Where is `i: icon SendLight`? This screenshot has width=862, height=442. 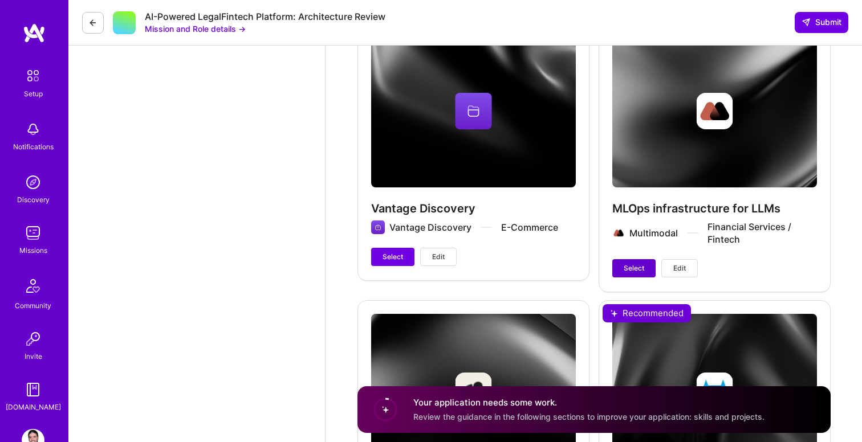
i: icon SendLight is located at coordinates (806, 22).